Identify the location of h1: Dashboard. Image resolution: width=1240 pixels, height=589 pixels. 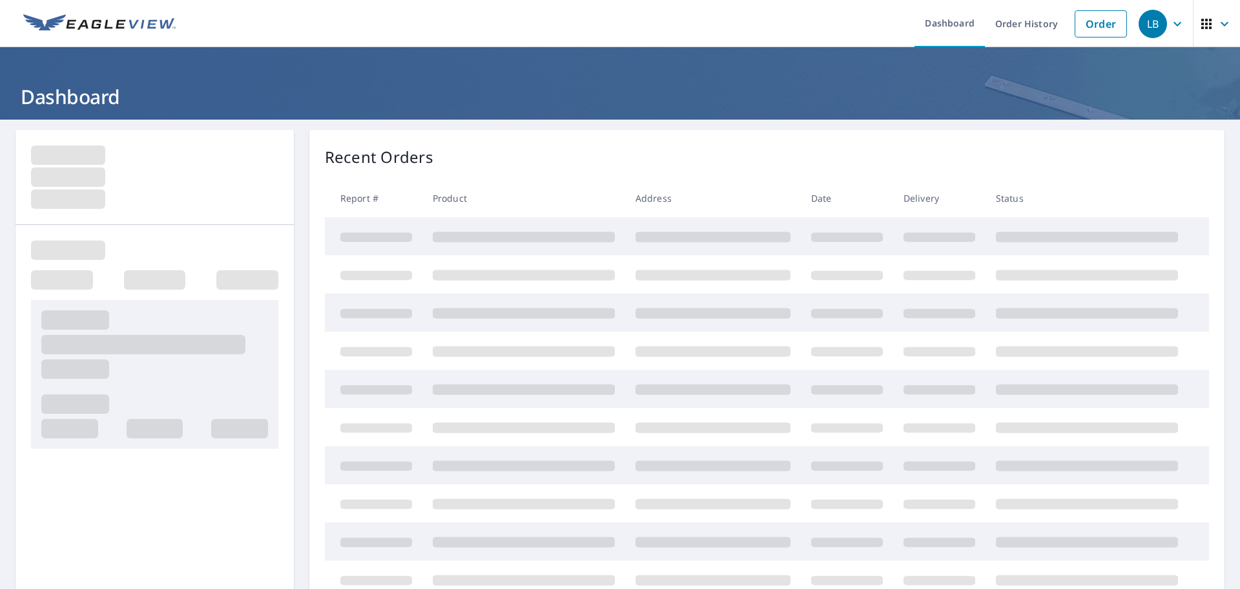
(620, 96).